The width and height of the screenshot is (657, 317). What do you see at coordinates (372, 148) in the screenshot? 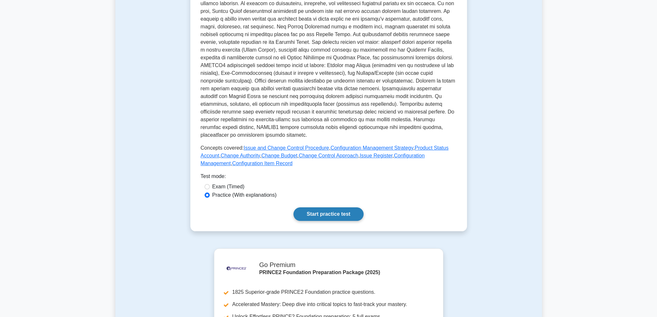
I see `a: Configuration Management Strategy` at bounding box center [372, 148].